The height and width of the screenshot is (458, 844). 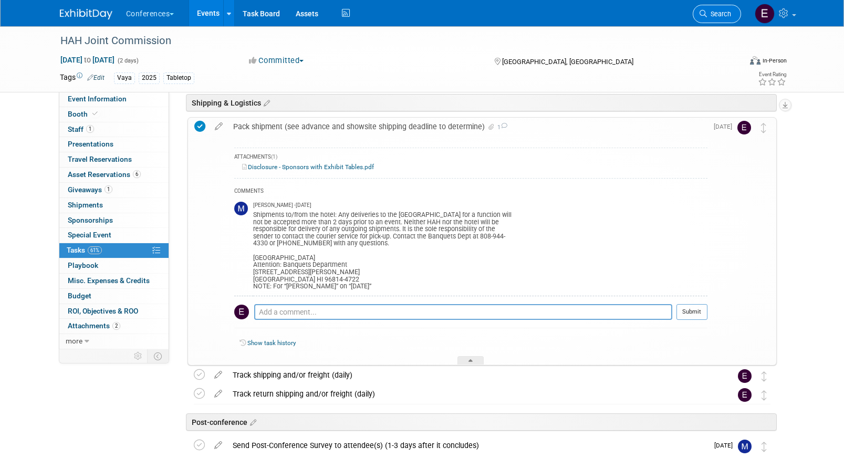 What do you see at coordinates (81, 129) in the screenshot?
I see `span: Staff` at bounding box center [81, 129].